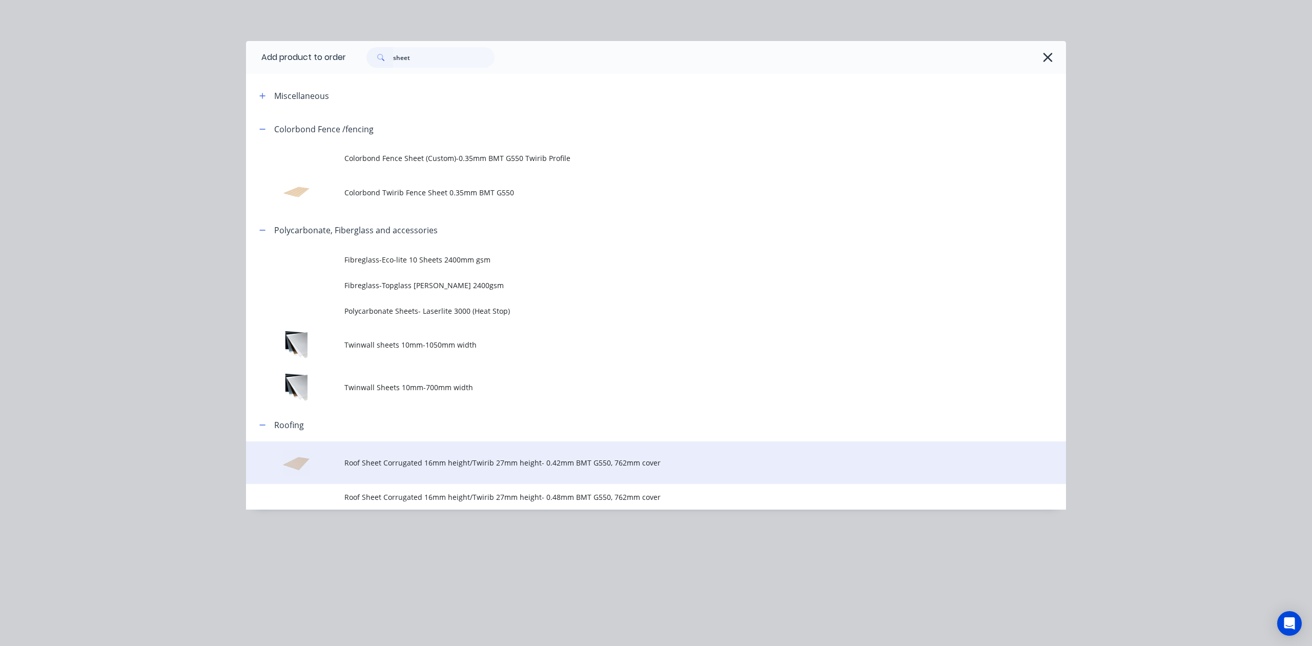  Describe the element at coordinates (324, 129) in the screenshot. I see `div: Colorbond Fence /fencing` at that location.